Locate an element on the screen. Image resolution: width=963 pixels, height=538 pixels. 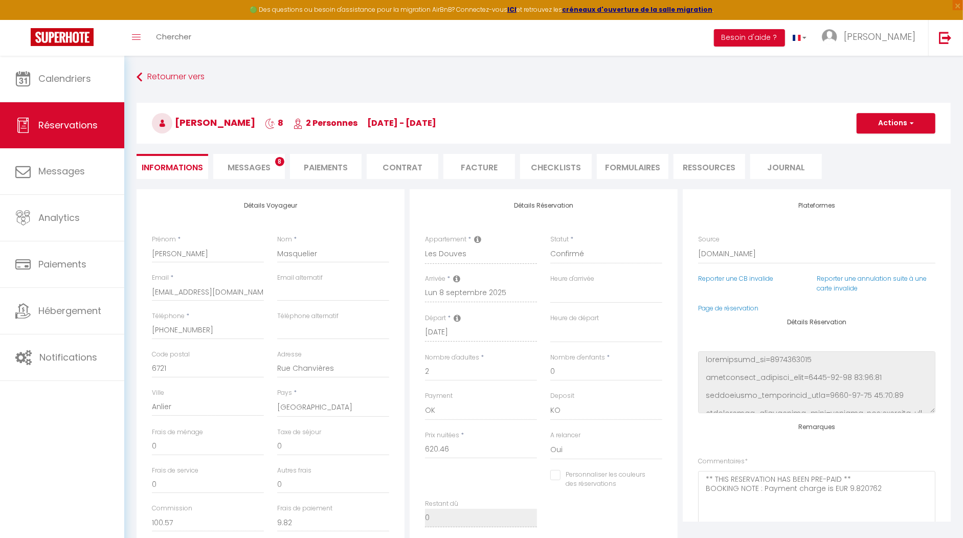
label: A relancer is located at coordinates (565, 435).